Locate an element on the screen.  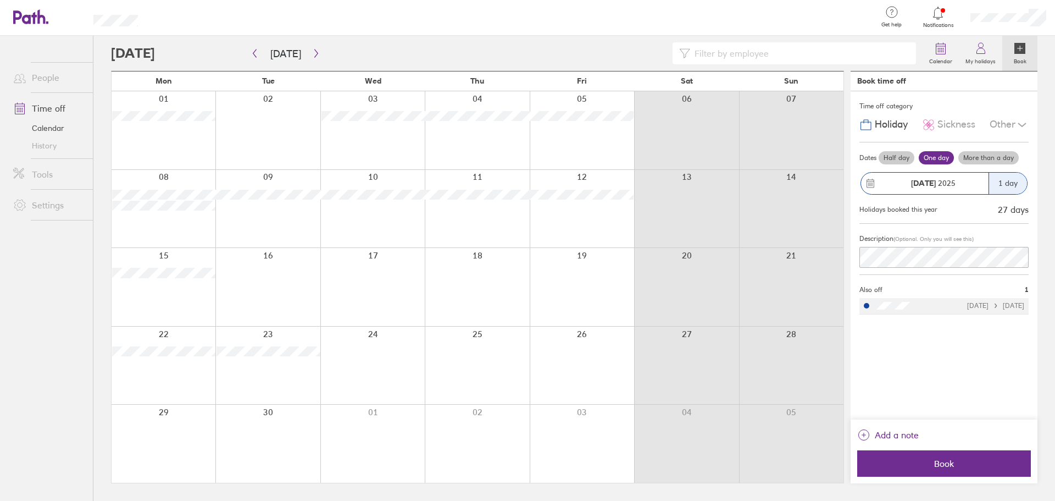
span: Tue is located at coordinates (268, 81).